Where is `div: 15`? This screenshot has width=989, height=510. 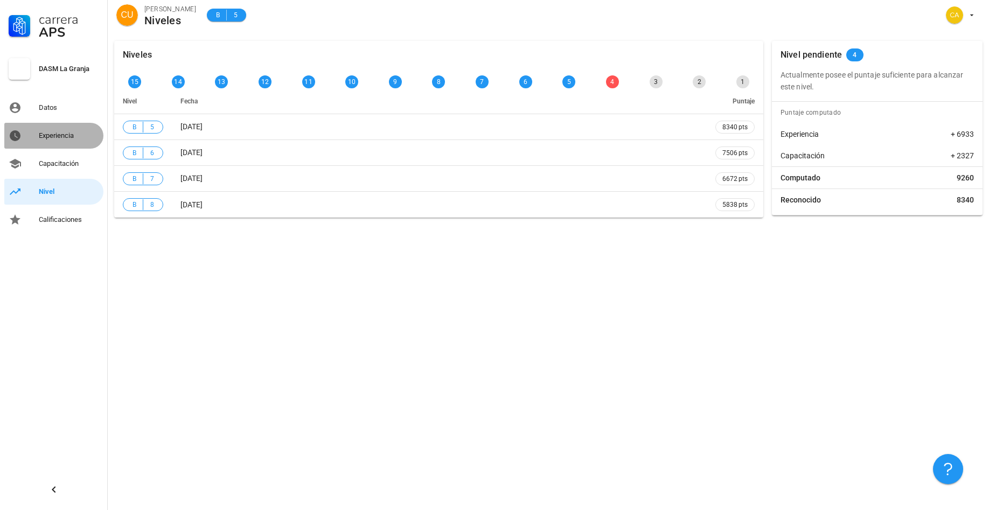 div: 15 is located at coordinates (135, 82).